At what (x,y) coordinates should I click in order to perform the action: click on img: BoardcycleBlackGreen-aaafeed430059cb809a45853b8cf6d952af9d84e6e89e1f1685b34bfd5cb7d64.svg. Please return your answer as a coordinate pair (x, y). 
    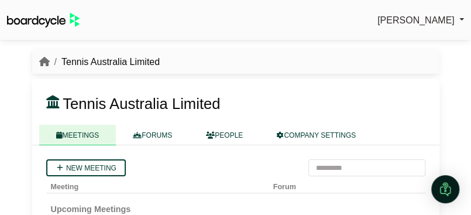
    Looking at the image, I should click on (43, 20).